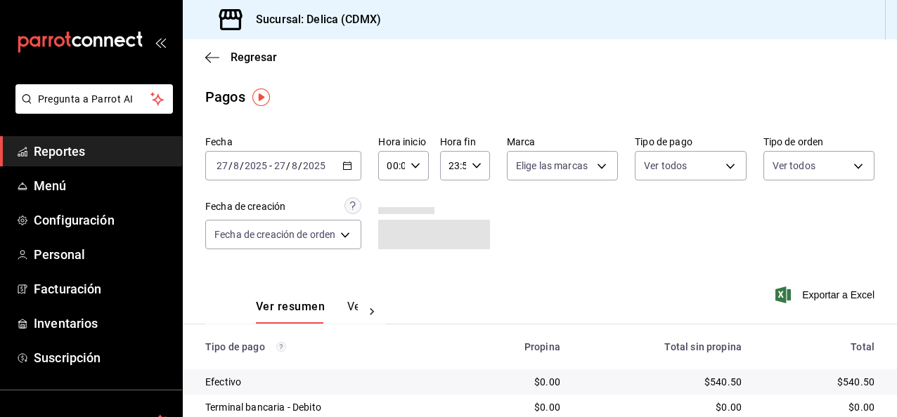 The height and width of the screenshot is (417, 897). What do you see at coordinates (102, 289) in the screenshot?
I see `span: Facturación` at bounding box center [102, 289].